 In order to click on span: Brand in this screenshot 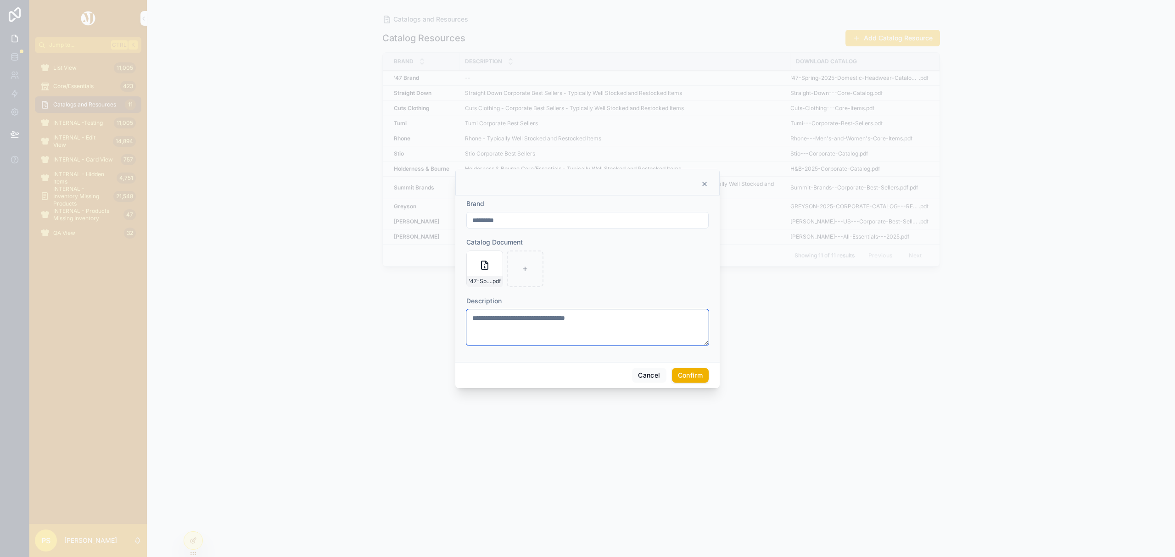, I will do `click(475, 203)`.